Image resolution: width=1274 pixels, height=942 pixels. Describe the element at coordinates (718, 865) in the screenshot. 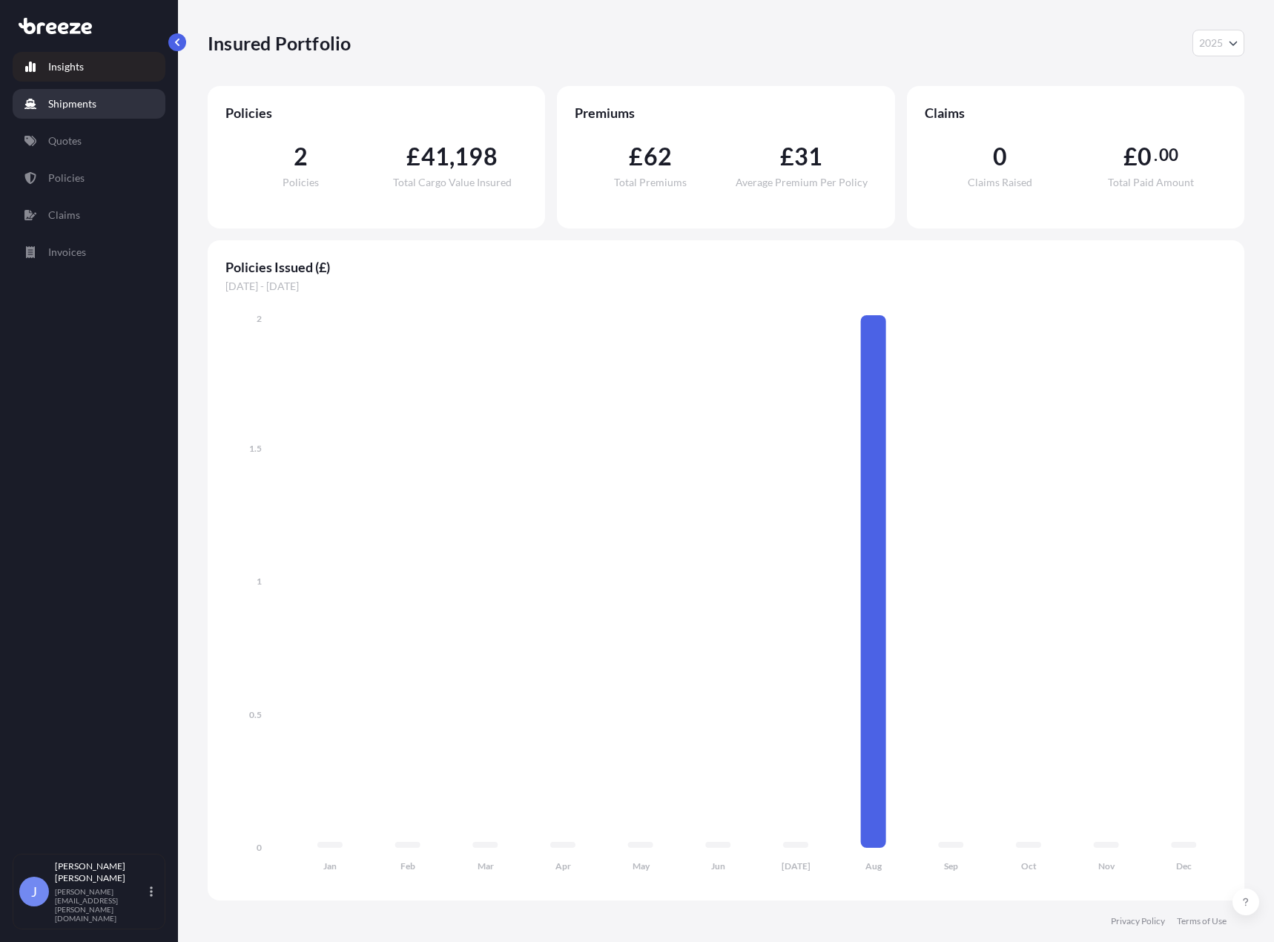

I see `tspan: Jun` at that location.